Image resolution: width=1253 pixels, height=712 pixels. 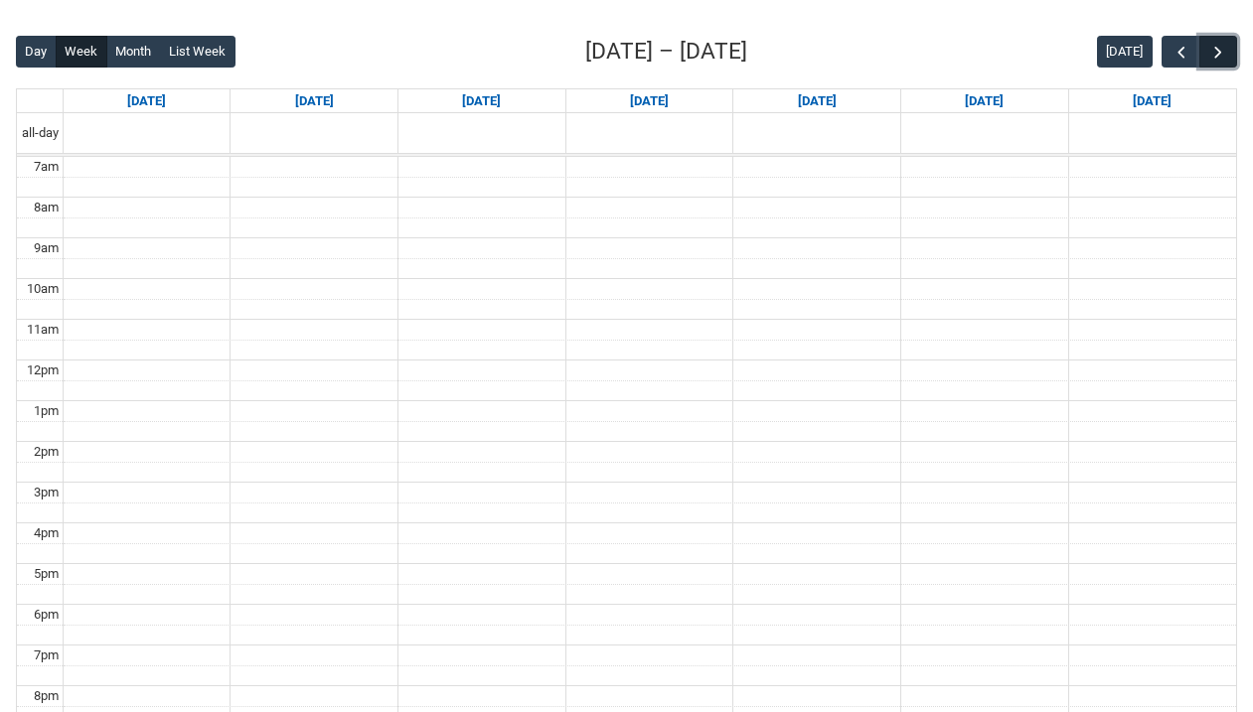 I want to click on a: Go to August 27, 2025, so click(x=649, y=101).